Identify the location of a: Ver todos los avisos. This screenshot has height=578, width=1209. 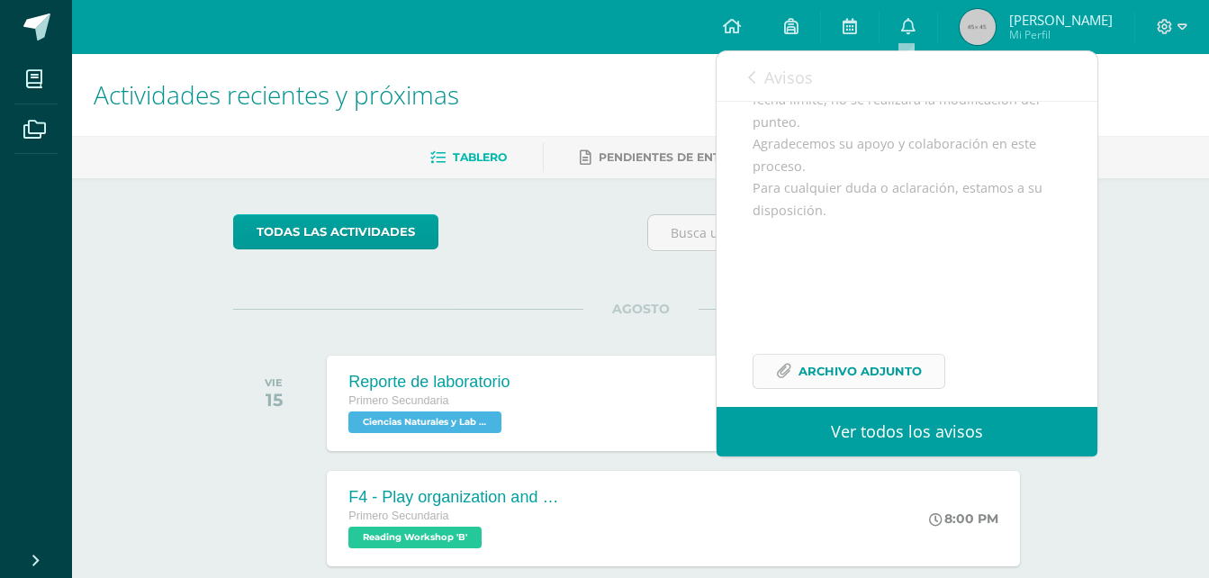
(906, 431).